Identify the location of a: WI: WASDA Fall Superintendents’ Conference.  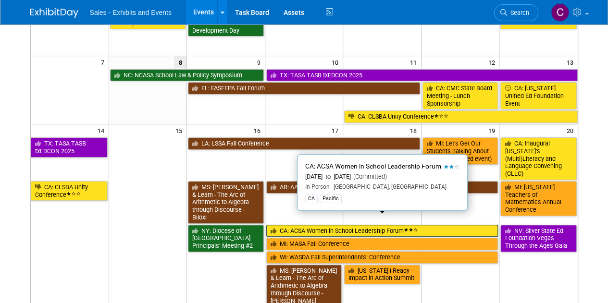
(382, 258).